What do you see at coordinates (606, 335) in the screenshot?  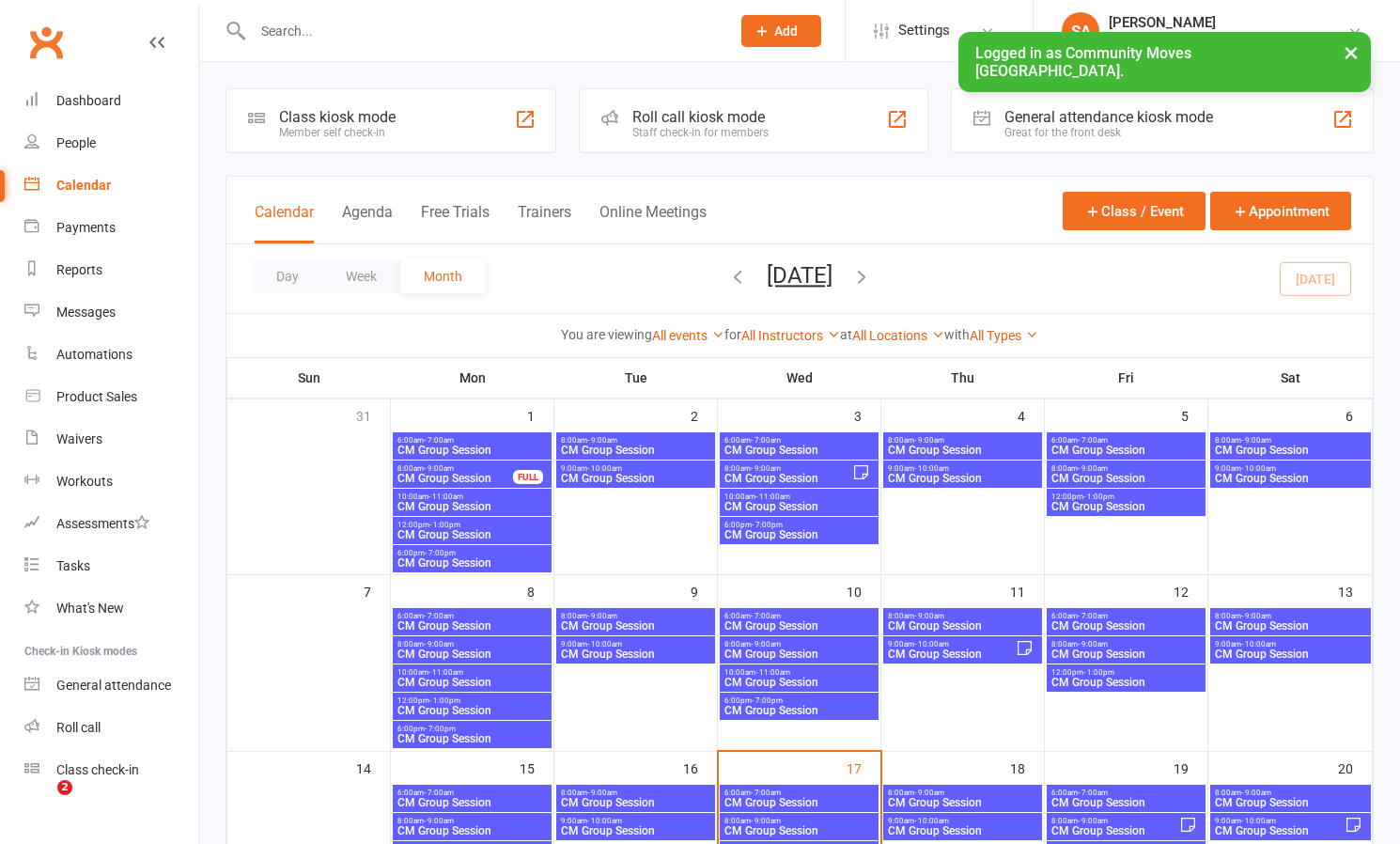 I see `strong: You are viewing` at bounding box center [606, 335].